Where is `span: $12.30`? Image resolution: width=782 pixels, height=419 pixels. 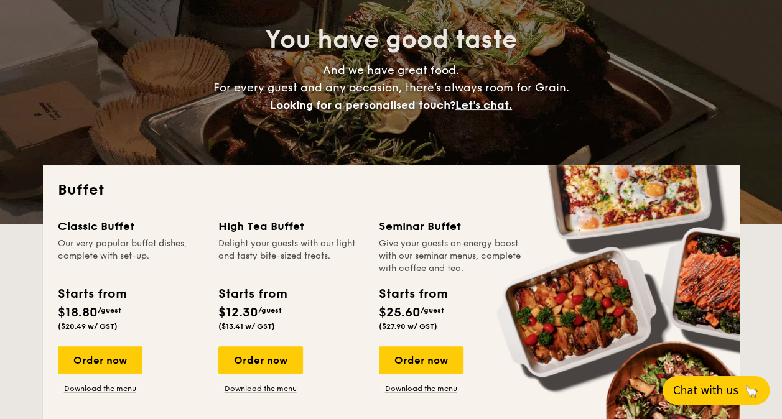
span: $12.30 is located at coordinates (238, 313).